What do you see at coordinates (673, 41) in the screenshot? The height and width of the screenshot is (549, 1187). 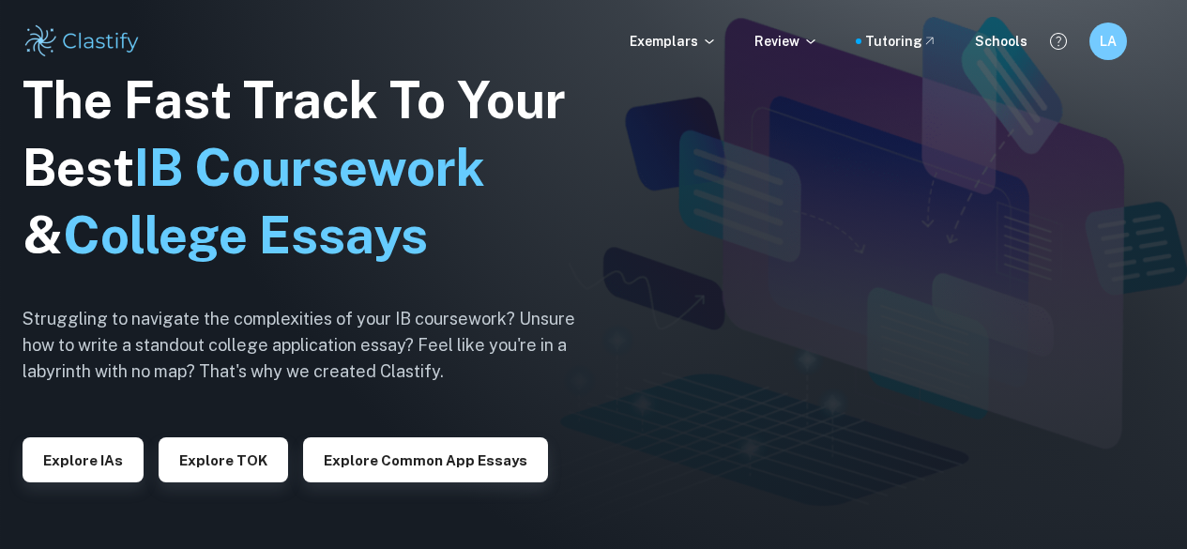 I see `p: Exemplars` at bounding box center [673, 41].